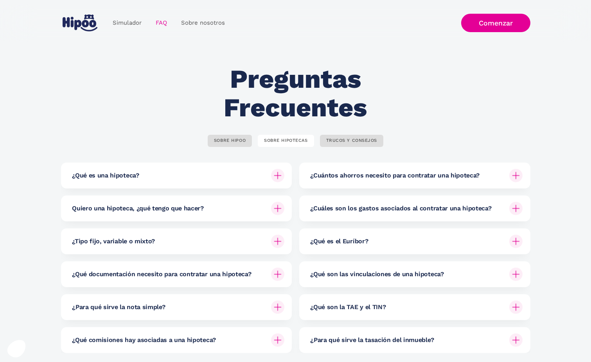 Image resolution: width=591 pixels, height=362 pixels. What do you see at coordinates (162, 274) in the screenshot?
I see `h6: ¿Qué documentación necesito para contratar una hipoteca?` at bounding box center [162, 274].